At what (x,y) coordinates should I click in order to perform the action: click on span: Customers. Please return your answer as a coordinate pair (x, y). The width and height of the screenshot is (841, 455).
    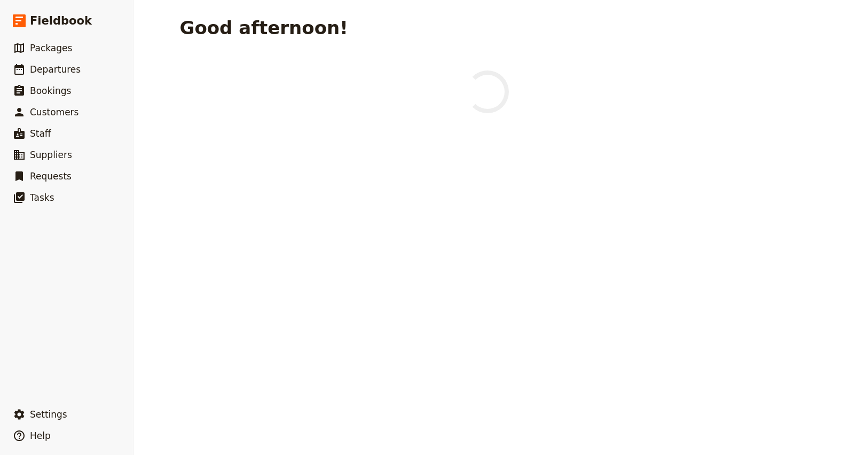
    Looking at the image, I should click on (54, 112).